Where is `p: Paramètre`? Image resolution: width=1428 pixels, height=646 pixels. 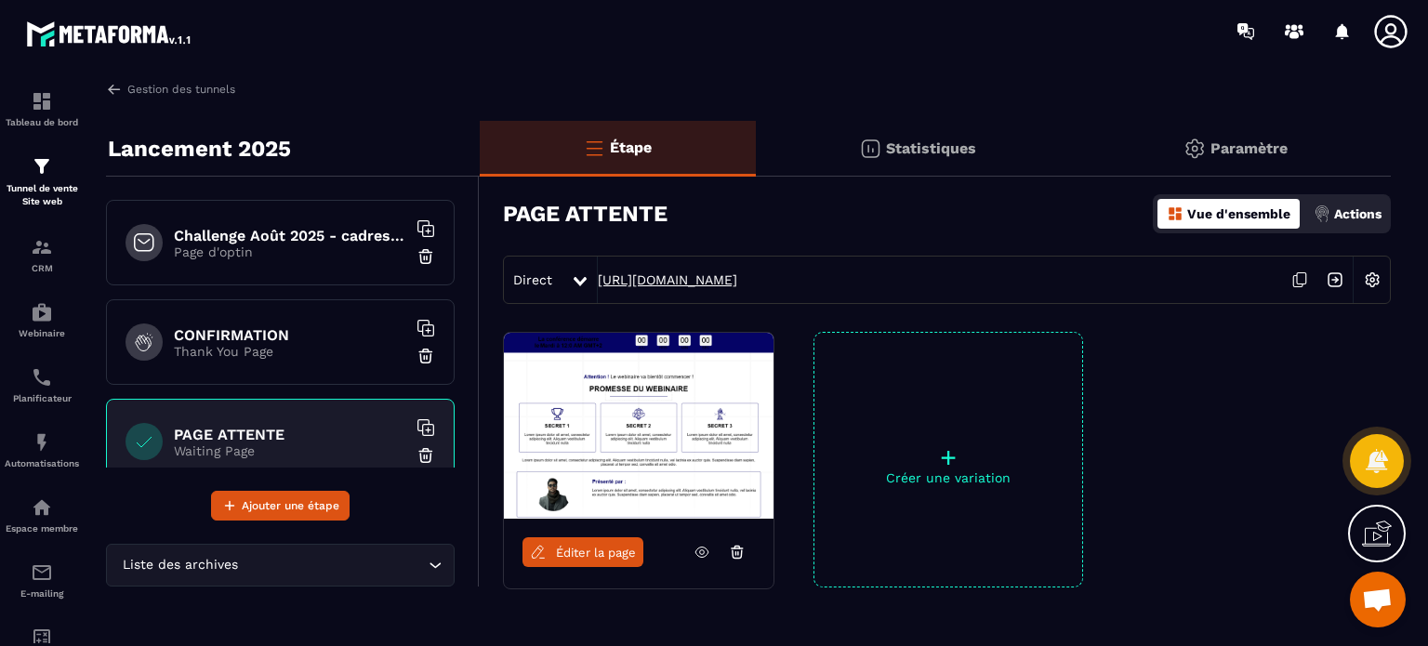
p: Paramètre is located at coordinates (1249, 148).